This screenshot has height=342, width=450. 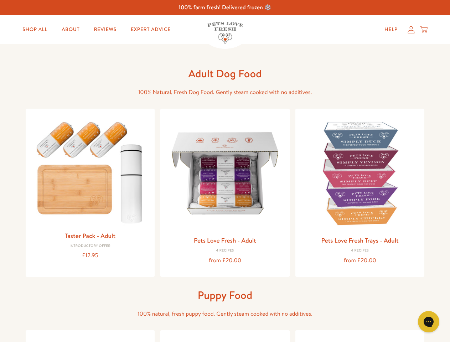 I want to click on a: Help, so click(x=391, y=30).